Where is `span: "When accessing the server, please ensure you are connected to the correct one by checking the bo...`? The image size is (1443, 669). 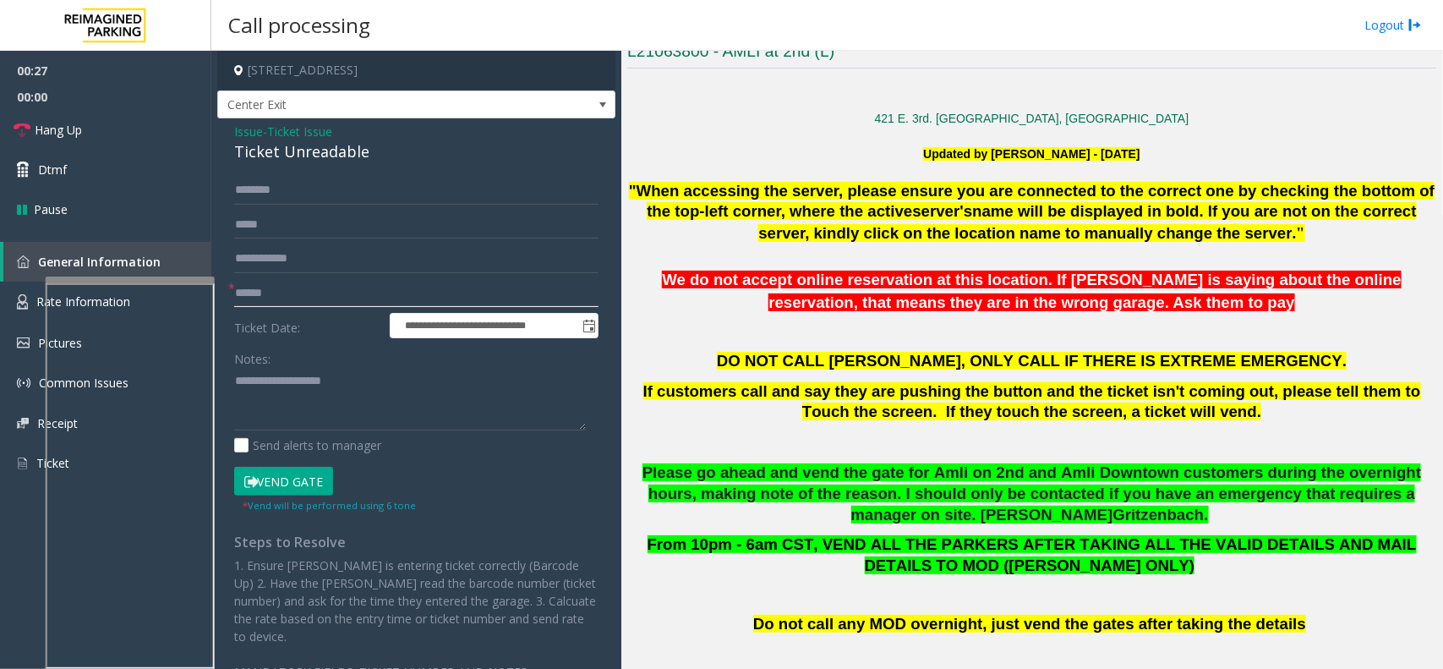
span: "When accessing the server, please ensure you are connected to the correct one by checking the bo... is located at coordinates (1031, 200).